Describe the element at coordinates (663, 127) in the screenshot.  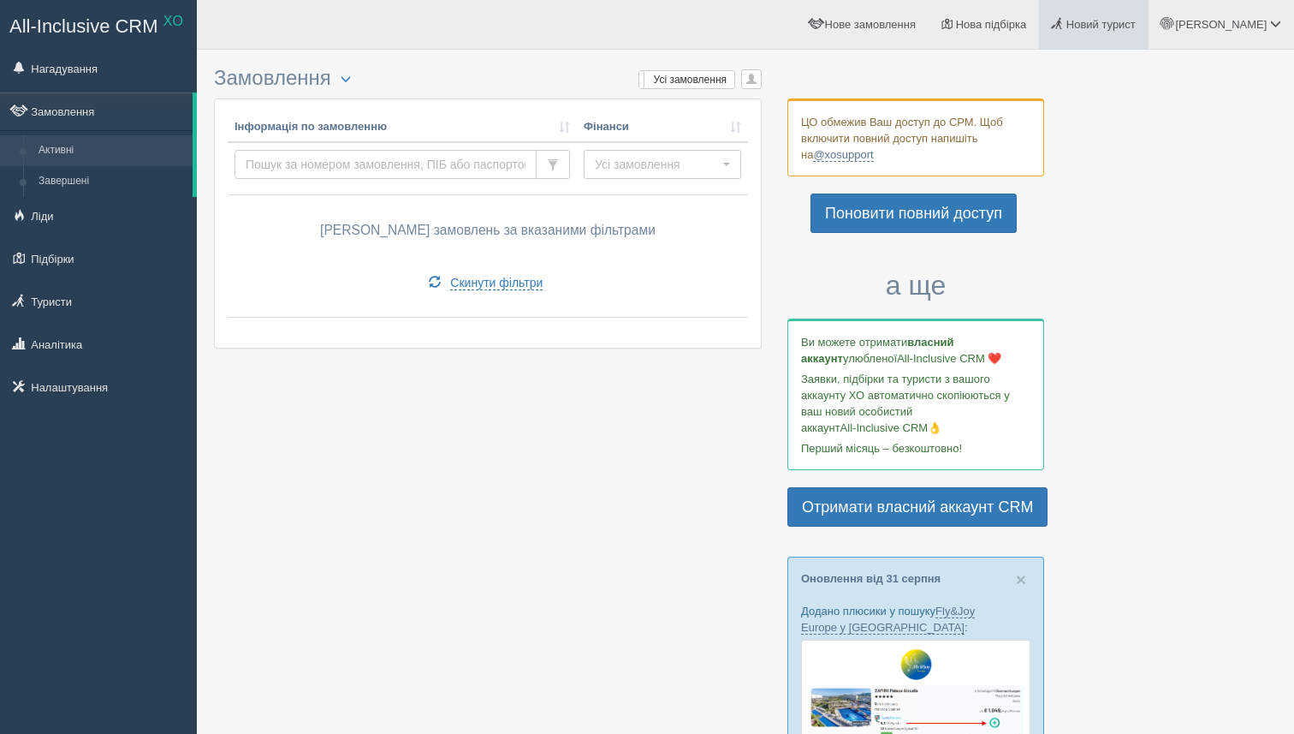
I see `a: Фінанси` at that location.